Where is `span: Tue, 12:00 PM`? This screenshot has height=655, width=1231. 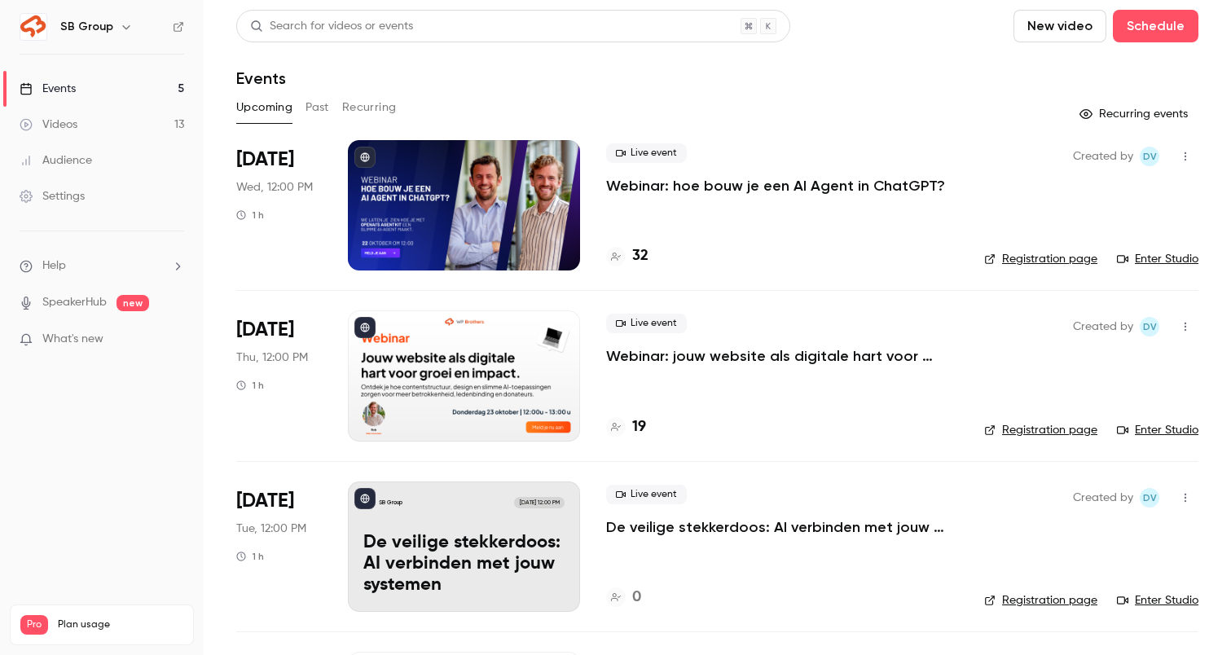 span: Tue, 12:00 PM is located at coordinates (271, 529).